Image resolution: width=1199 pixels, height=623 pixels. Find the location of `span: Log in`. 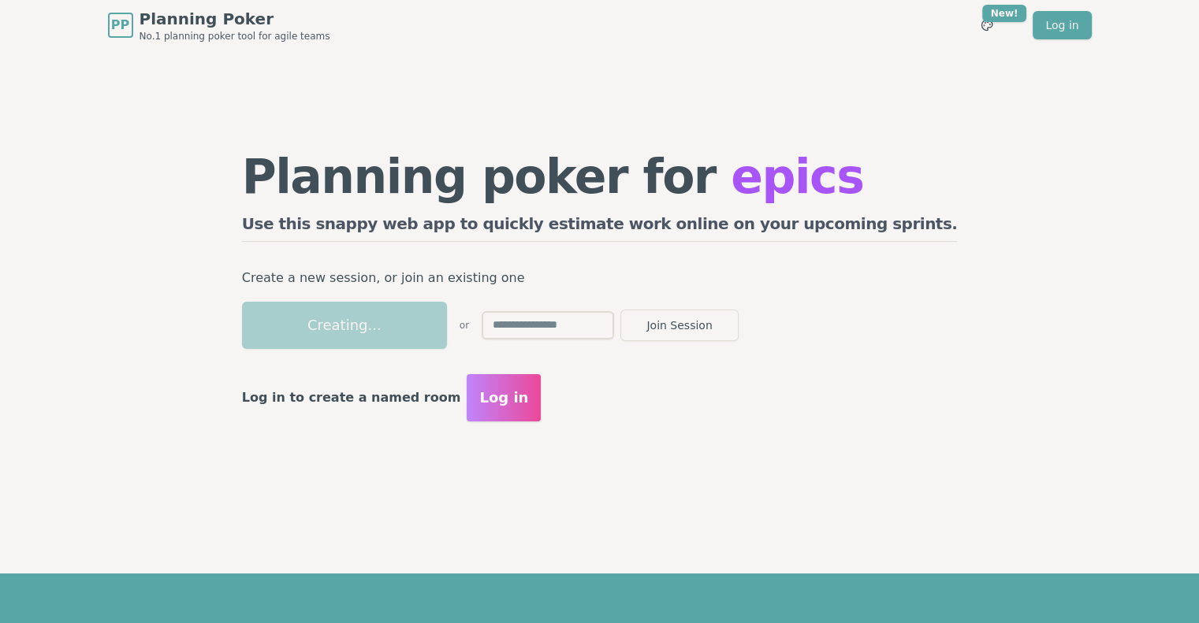

span: Log in is located at coordinates (504, 398).